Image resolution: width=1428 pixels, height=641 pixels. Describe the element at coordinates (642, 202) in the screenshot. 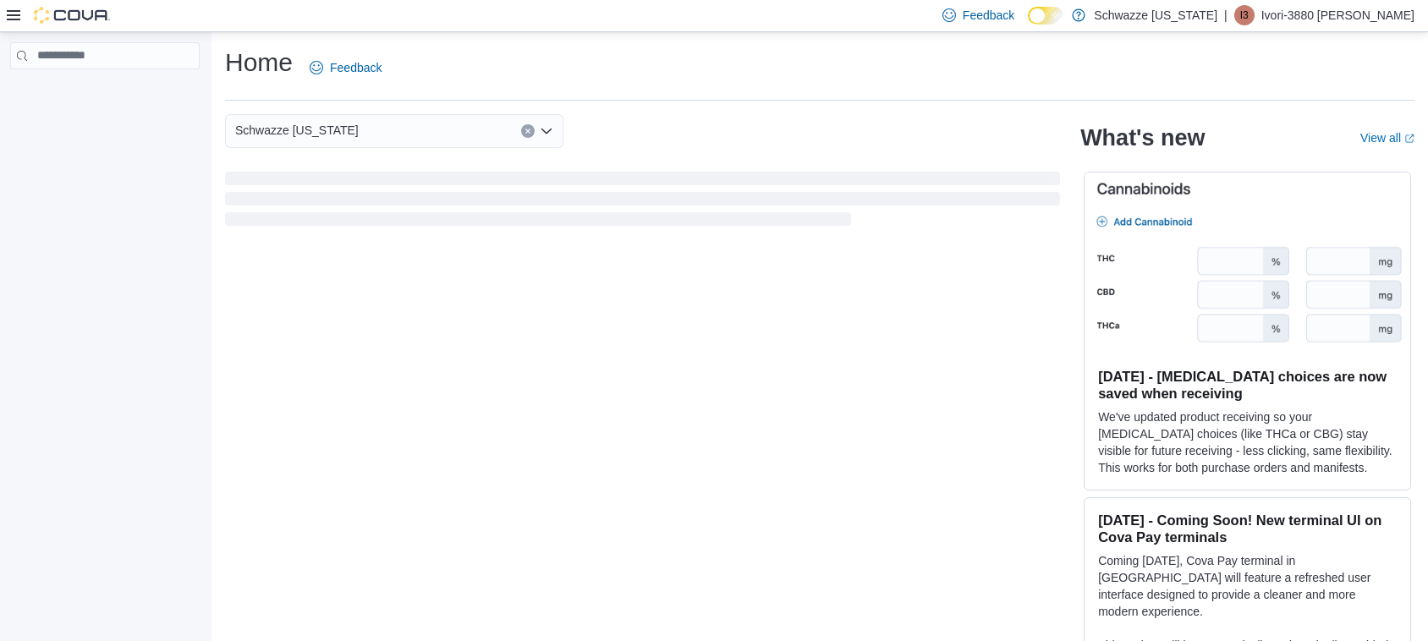

I see `span: Loading` at that location.